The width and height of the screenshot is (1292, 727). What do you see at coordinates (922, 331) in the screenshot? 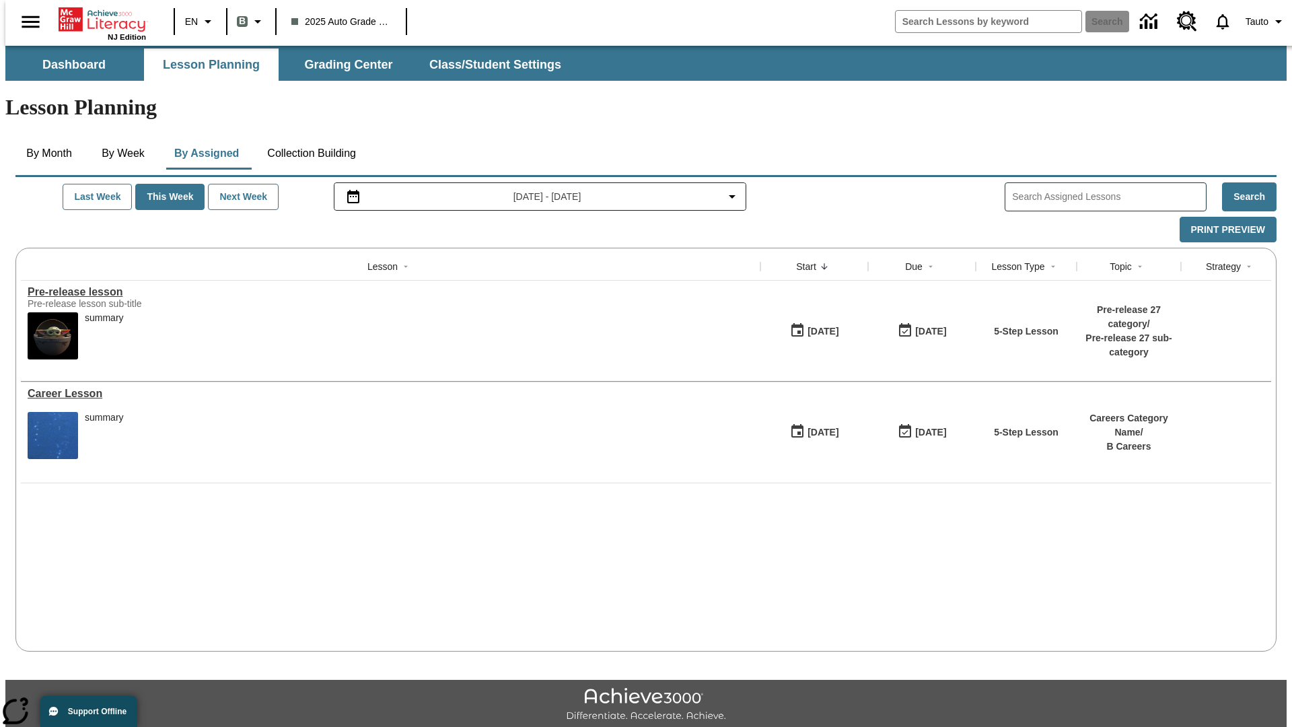
I see `button: 01/25/26: Last day the lesson can be accessed` at bounding box center [922, 331].